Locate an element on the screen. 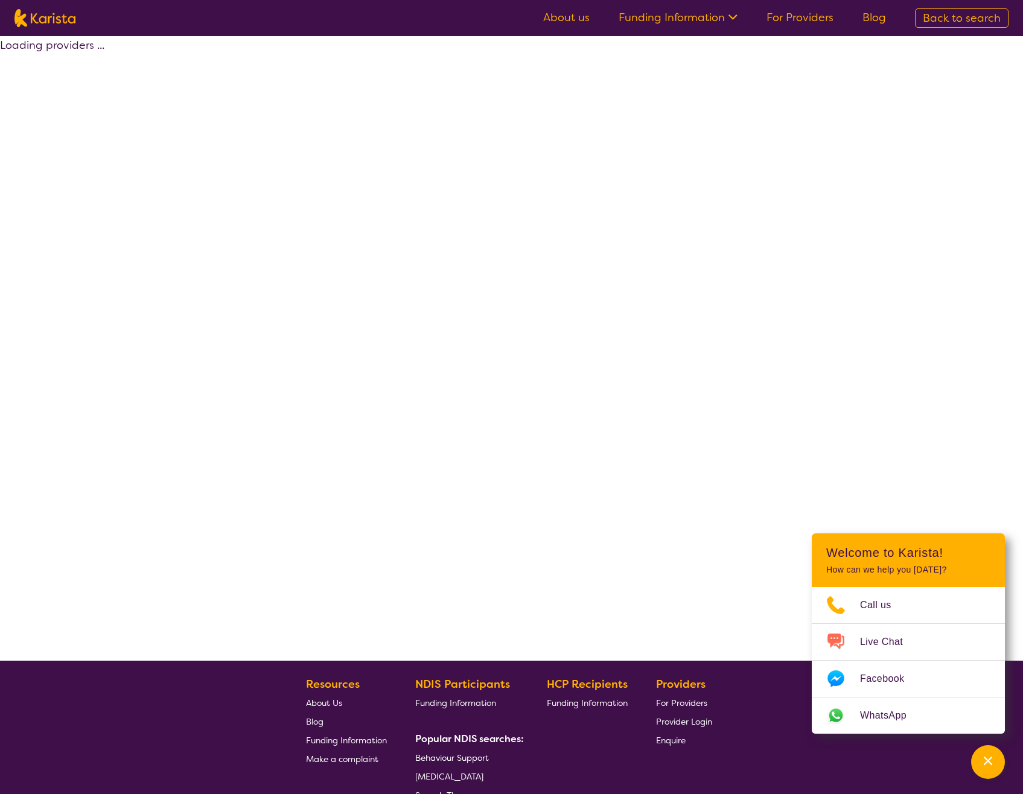 The height and width of the screenshot is (794, 1023). a: Web link opens in a new tab. is located at coordinates (908, 716).